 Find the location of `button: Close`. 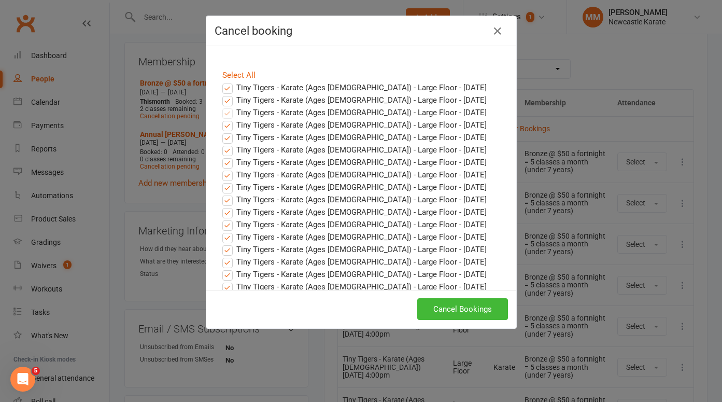

button: Close is located at coordinates (498, 31).